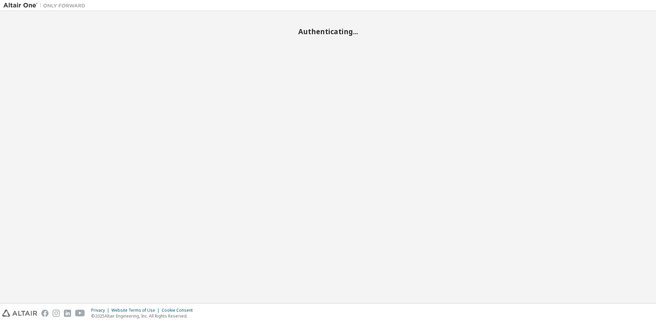 This screenshot has width=656, height=323. Describe the element at coordinates (179, 310) in the screenshot. I see `div: Cookie Consent` at that location.